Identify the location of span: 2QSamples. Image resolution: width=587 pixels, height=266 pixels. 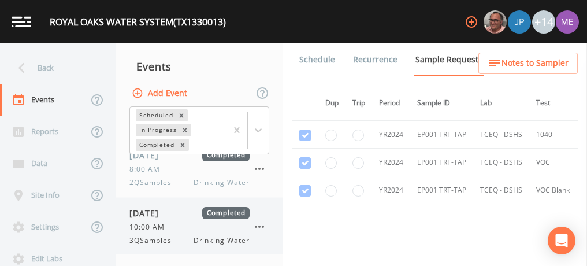
(154, 183).